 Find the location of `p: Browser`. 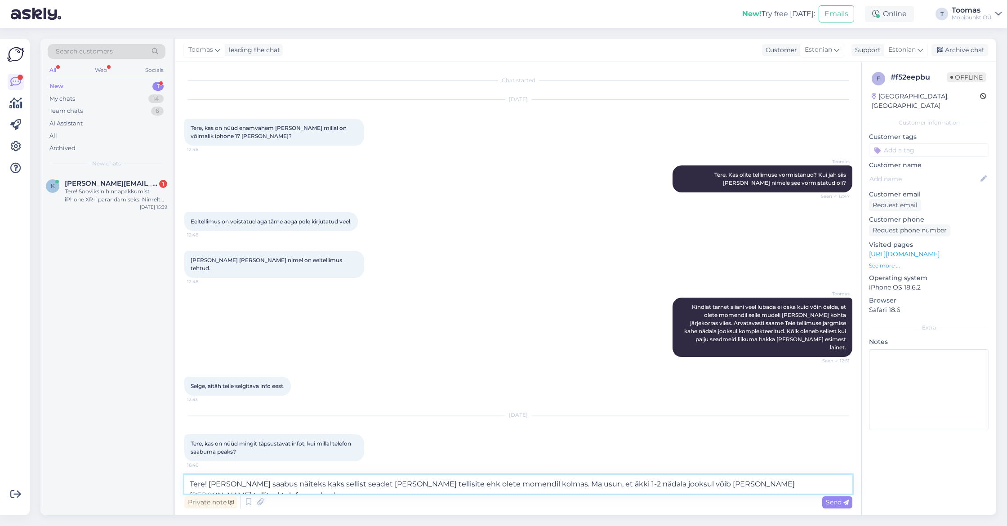

p: Browser is located at coordinates (929, 300).